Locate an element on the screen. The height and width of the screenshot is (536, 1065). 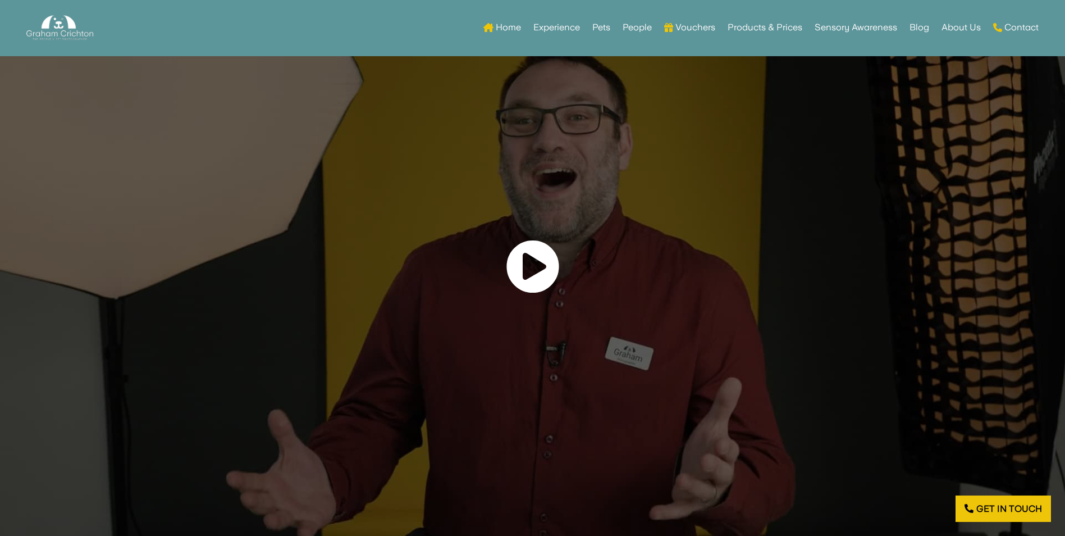
a: Experience is located at coordinates (556, 28).